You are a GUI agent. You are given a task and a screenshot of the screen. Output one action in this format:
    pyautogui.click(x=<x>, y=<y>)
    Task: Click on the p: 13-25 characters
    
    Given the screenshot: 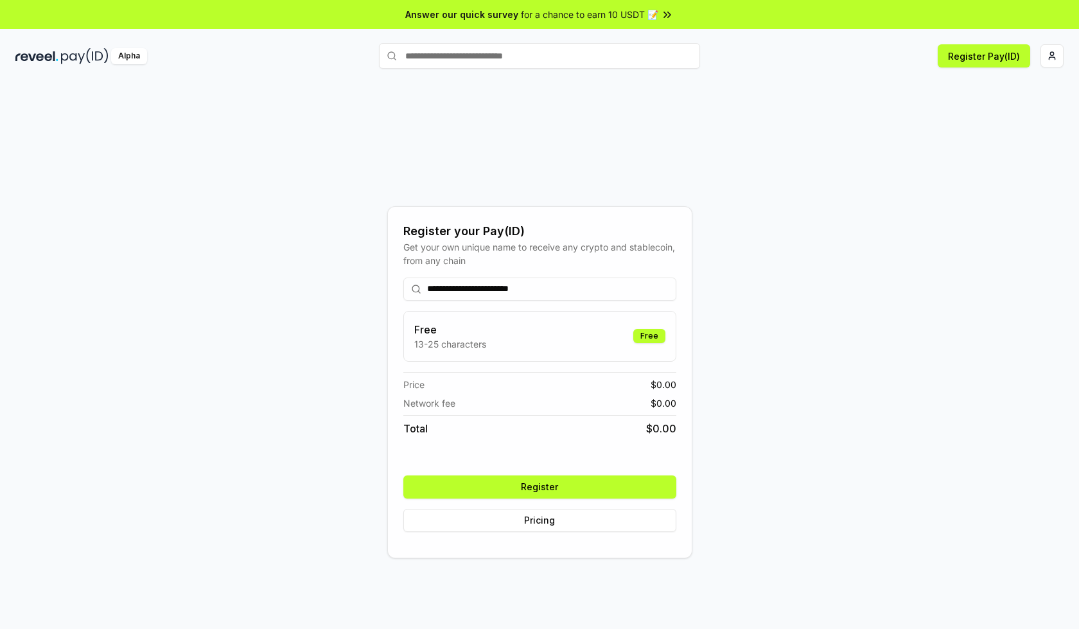 What is the action you would take?
    pyautogui.click(x=450, y=344)
    